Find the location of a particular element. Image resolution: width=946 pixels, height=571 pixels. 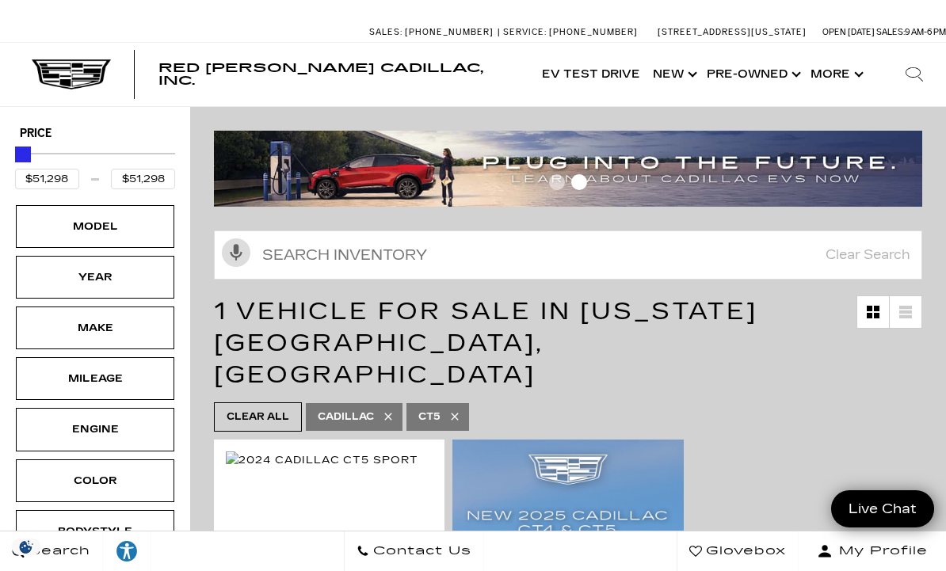

a: ev-blog-post-banners4 is located at coordinates (568, 169).